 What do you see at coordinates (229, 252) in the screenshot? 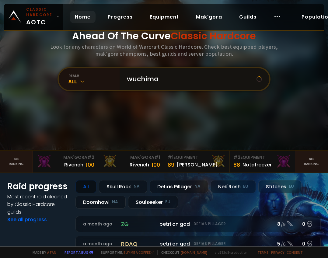
I see `span: v. d752d5 - production` at bounding box center [229, 252].